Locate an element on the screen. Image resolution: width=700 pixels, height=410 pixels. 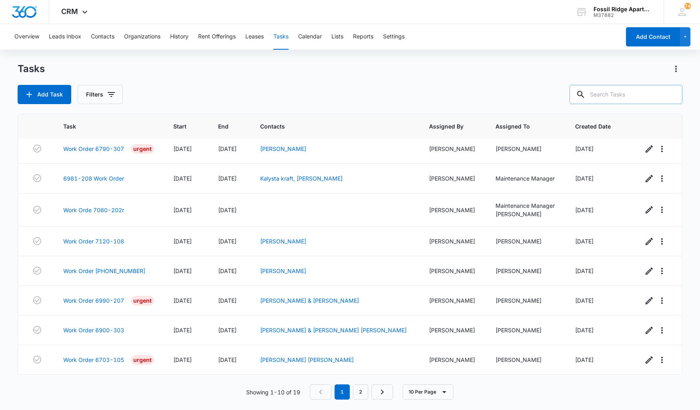
em: 1 is located at coordinates (342, 392).